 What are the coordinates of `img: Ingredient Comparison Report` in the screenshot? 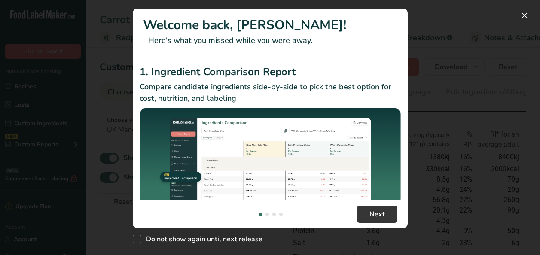 It's located at (270, 156).